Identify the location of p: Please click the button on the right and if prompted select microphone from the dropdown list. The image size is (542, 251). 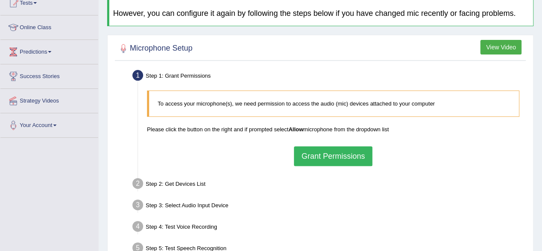
(333, 129).